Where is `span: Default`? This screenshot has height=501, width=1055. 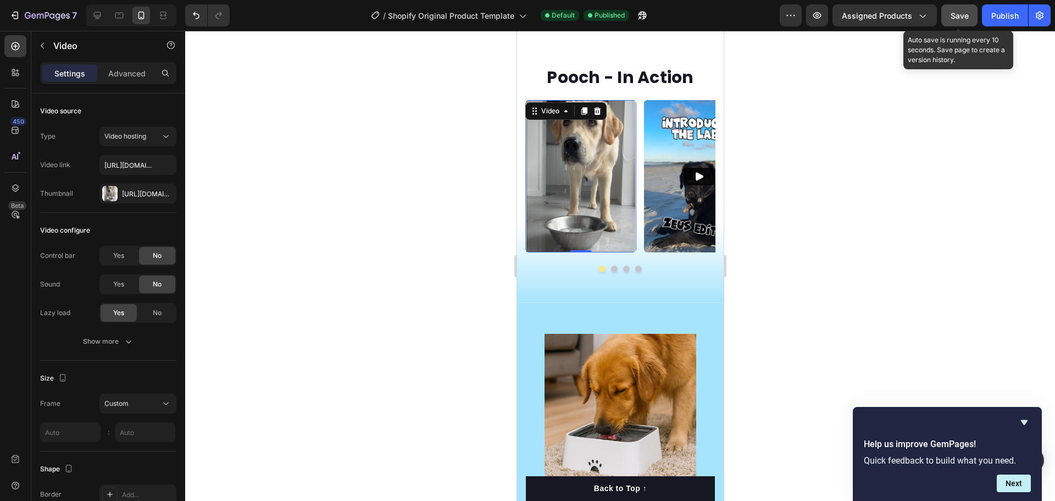
span: Default is located at coordinates (563, 15).